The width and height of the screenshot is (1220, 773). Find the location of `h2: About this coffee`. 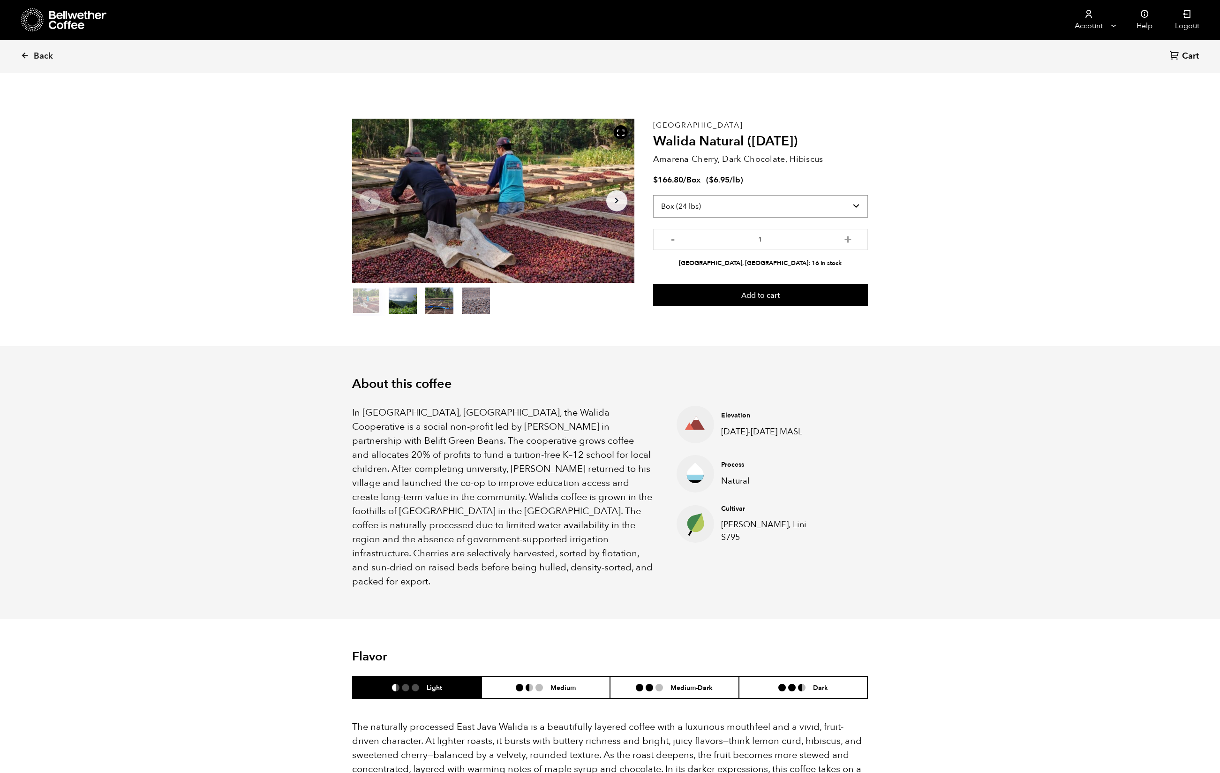

h2: About this coffee is located at coordinates (610, 384).